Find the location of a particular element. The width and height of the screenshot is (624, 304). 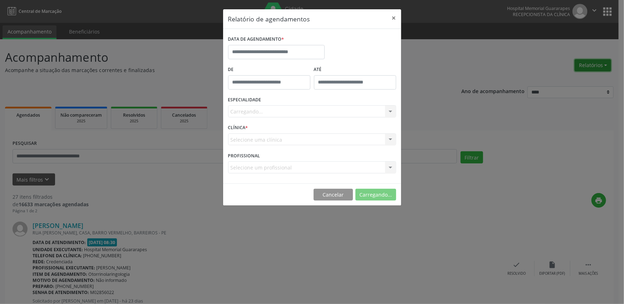

button: Close is located at coordinates (394, 18).